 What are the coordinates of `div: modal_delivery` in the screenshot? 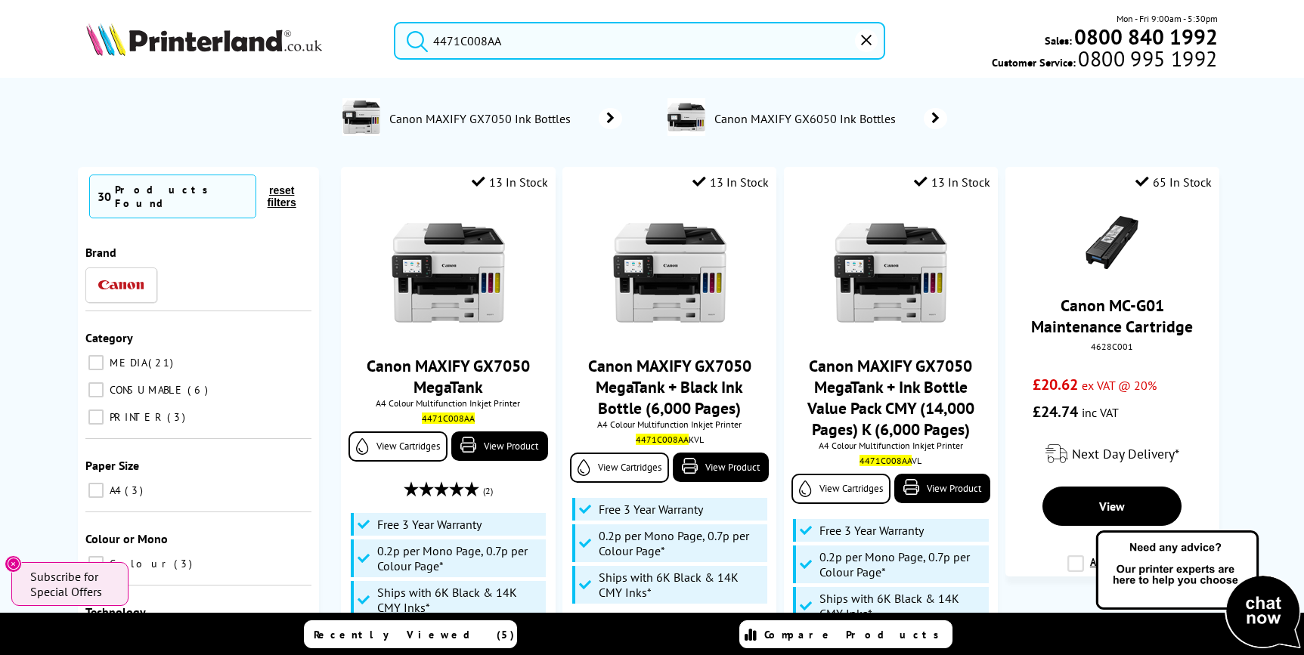 It's located at (1112, 454).